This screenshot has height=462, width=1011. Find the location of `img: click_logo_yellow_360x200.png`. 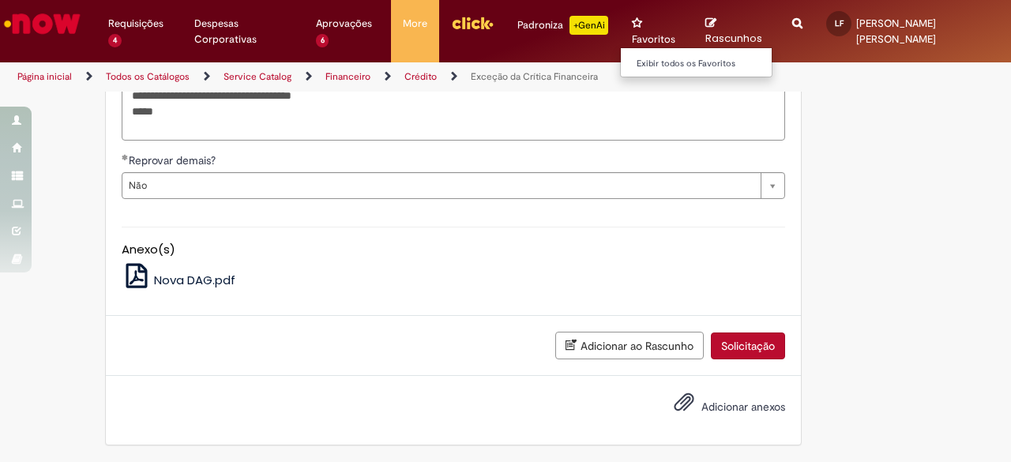

img: click_logo_yellow_360x200.png is located at coordinates (472, 23).